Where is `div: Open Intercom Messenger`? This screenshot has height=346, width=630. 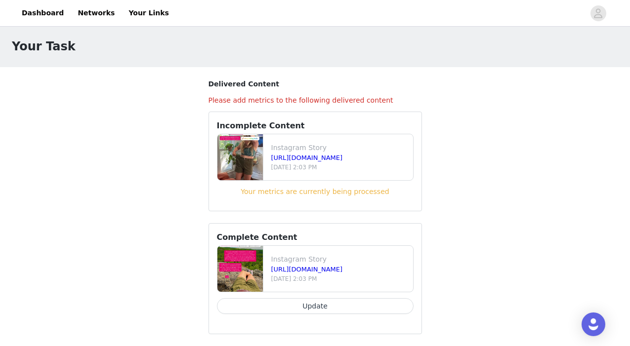 div: Open Intercom Messenger is located at coordinates (593, 324).